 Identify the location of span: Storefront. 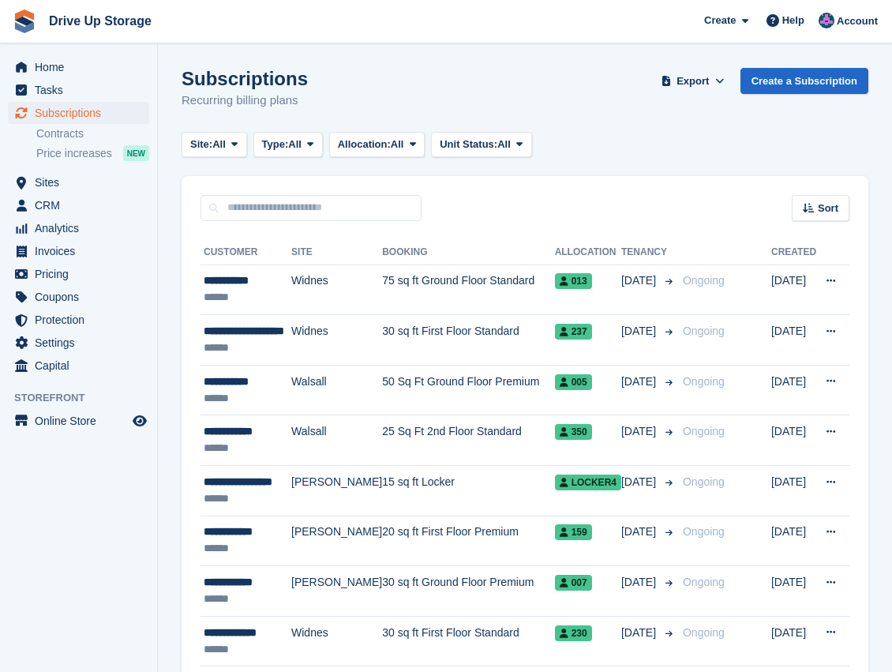
(85, 398).